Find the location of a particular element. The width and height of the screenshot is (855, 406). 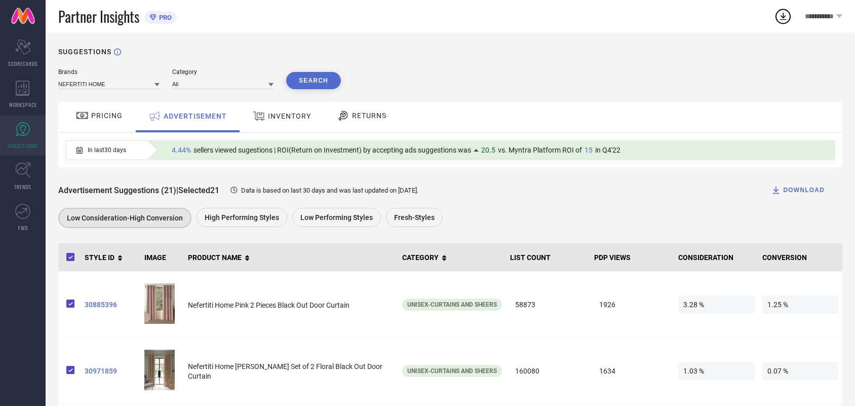

span: 20.5 is located at coordinates (488, 150).